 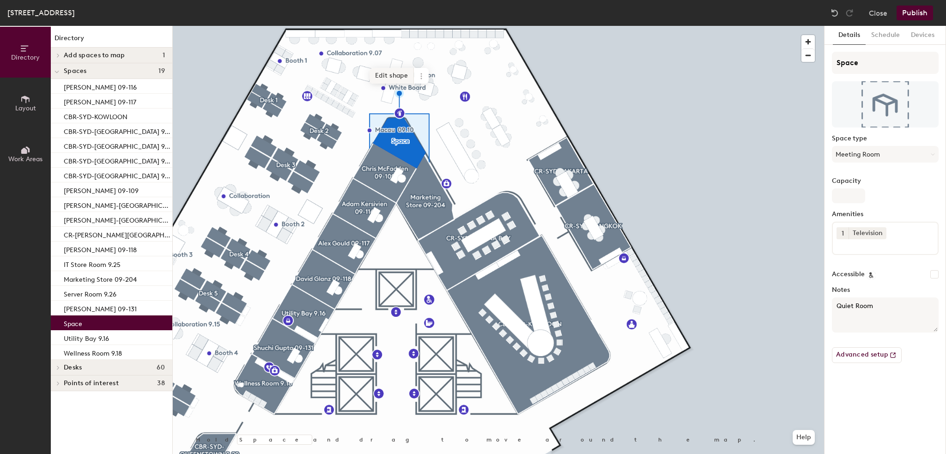 What do you see at coordinates (867, 233) in the screenshot?
I see `div: Television` at bounding box center [867, 233].